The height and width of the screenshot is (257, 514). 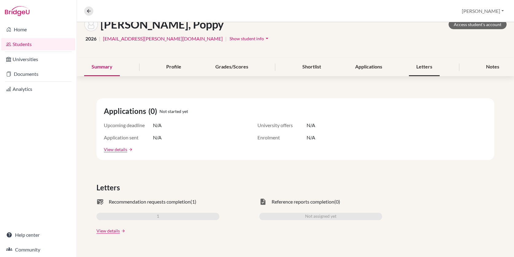 What do you see at coordinates (38, 235) in the screenshot?
I see `a: Help center` at bounding box center [38, 235].